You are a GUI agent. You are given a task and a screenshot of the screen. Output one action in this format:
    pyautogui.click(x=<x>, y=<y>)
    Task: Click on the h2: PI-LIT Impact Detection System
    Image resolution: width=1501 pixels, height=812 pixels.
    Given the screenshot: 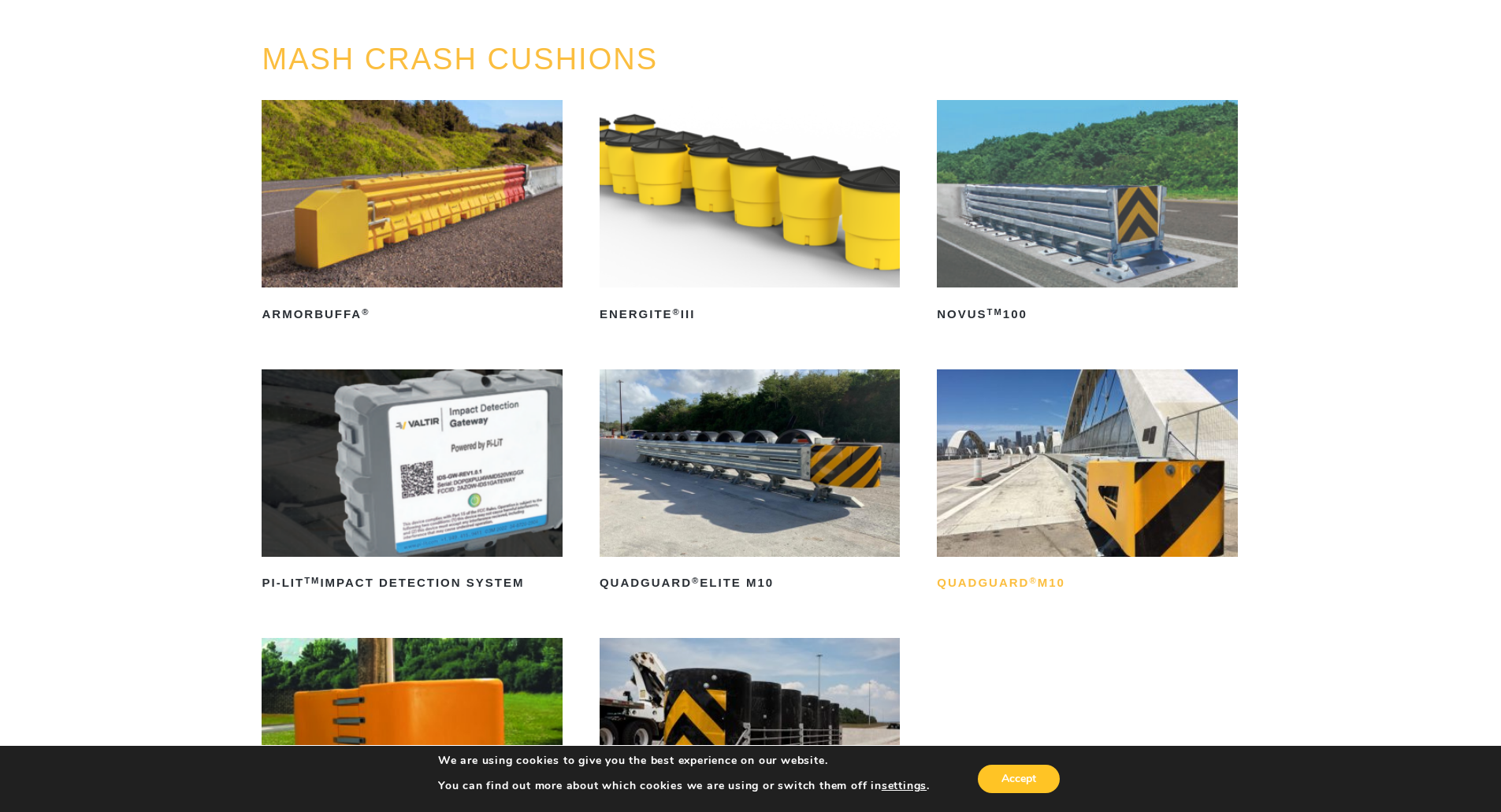 What is the action you would take?
    pyautogui.click(x=411, y=584)
    